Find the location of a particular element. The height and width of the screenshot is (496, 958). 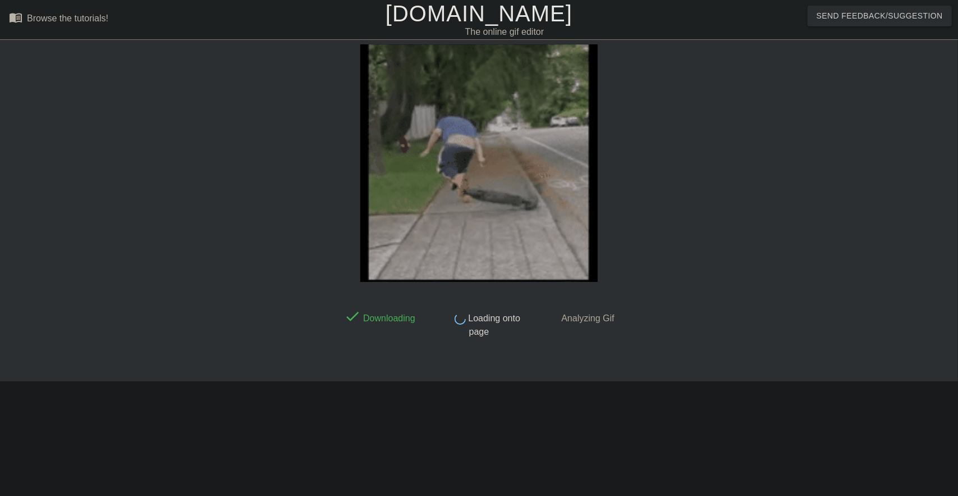

a: Browse the tutorials! is located at coordinates (58, 19).